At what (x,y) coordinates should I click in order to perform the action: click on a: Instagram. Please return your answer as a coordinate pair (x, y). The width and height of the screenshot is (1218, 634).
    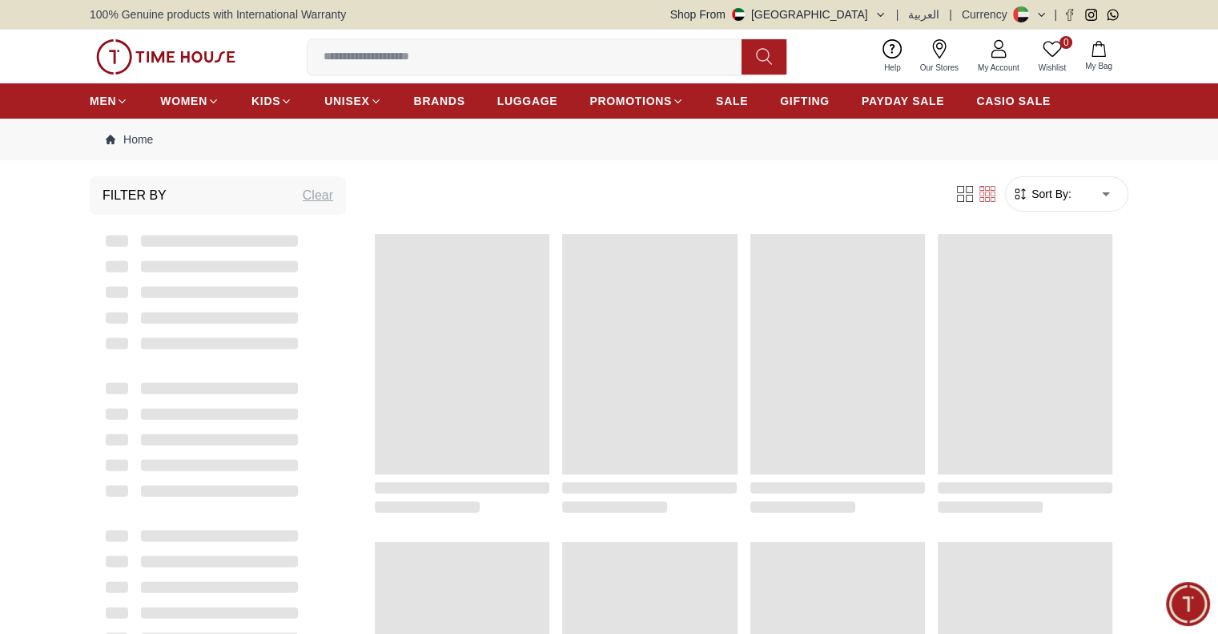
    Looking at the image, I should click on (1091, 14).